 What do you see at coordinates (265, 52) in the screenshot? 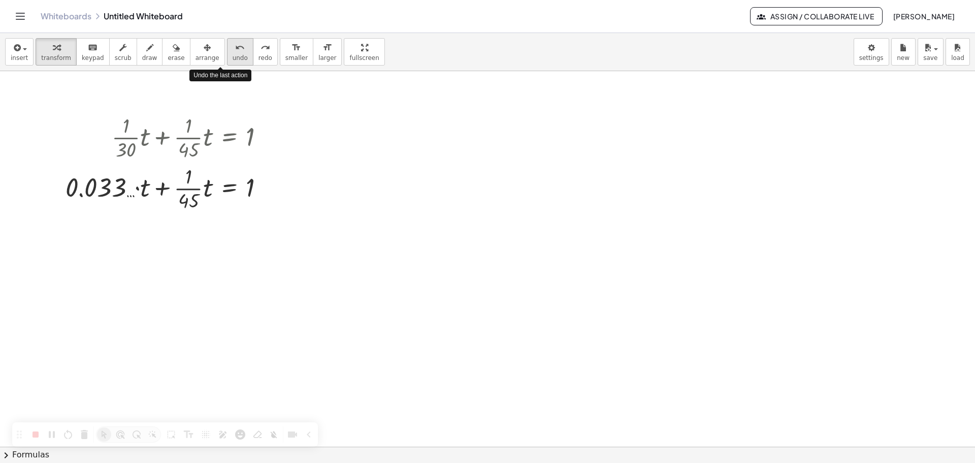
I see `button: redoredo` at bounding box center [265, 52].